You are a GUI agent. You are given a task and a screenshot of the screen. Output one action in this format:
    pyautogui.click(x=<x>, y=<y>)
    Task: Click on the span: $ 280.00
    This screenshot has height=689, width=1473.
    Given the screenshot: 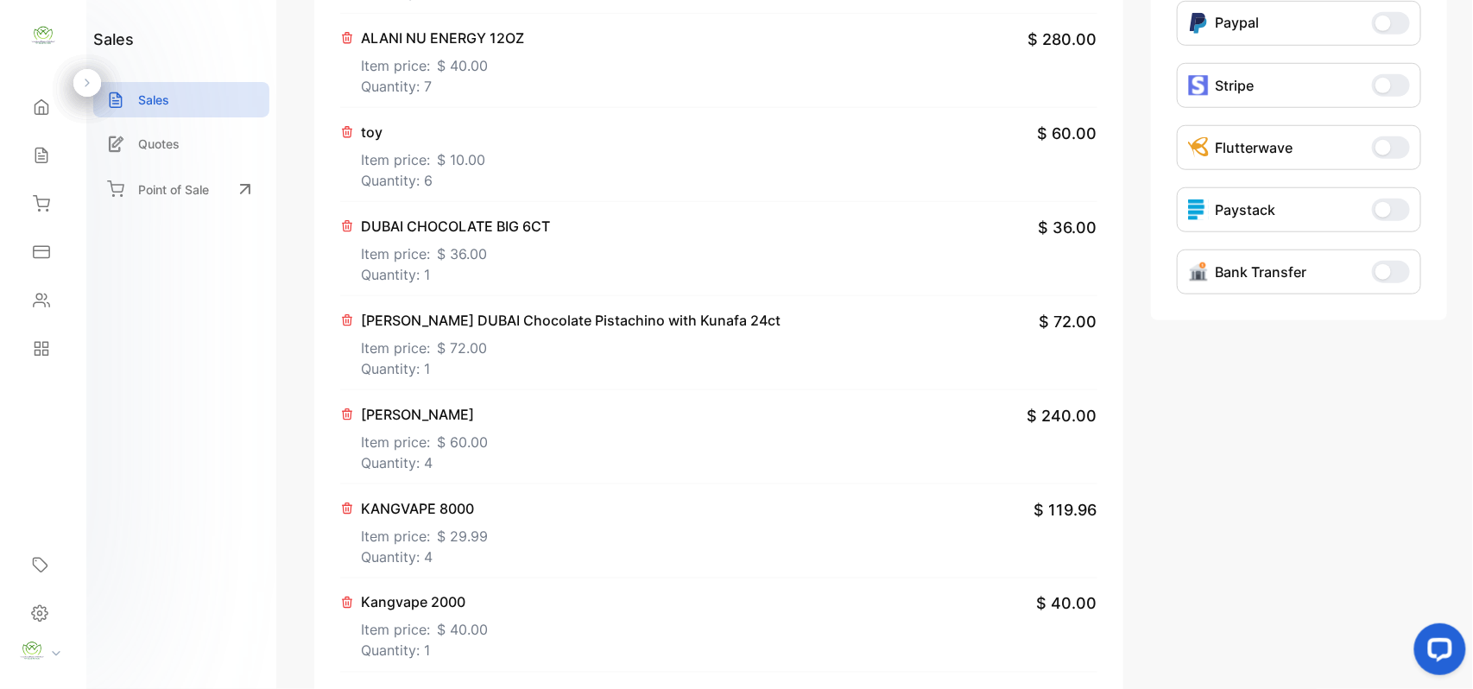 What is the action you would take?
    pyautogui.click(x=1063, y=39)
    